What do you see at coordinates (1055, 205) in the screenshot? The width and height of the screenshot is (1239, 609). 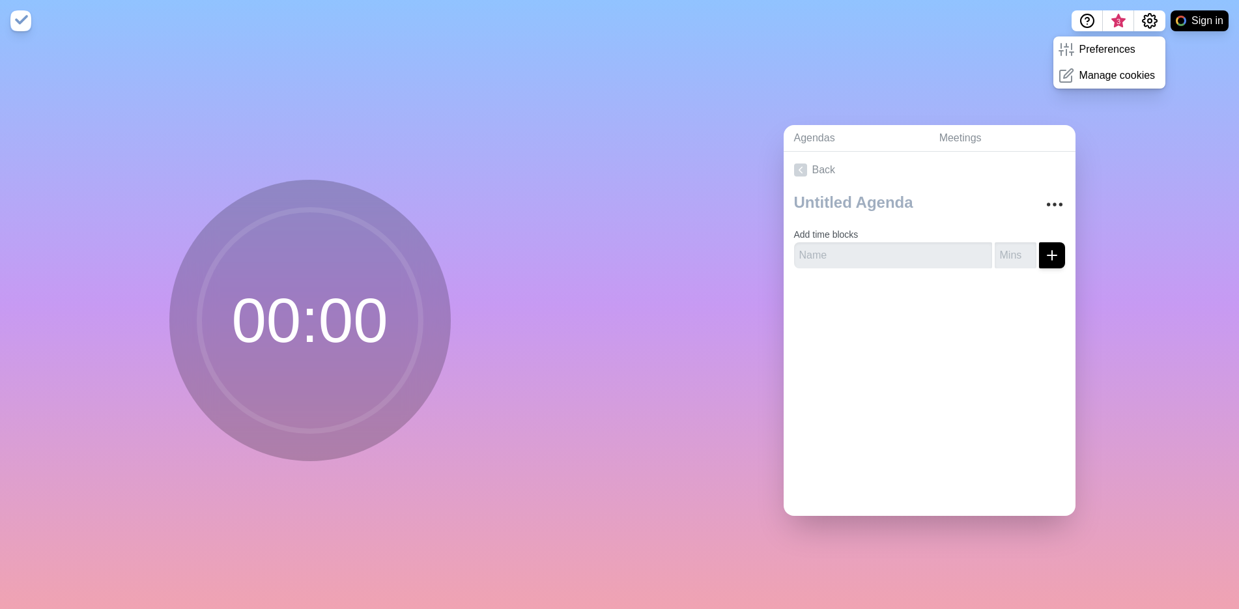 I see `button: More` at bounding box center [1055, 205].